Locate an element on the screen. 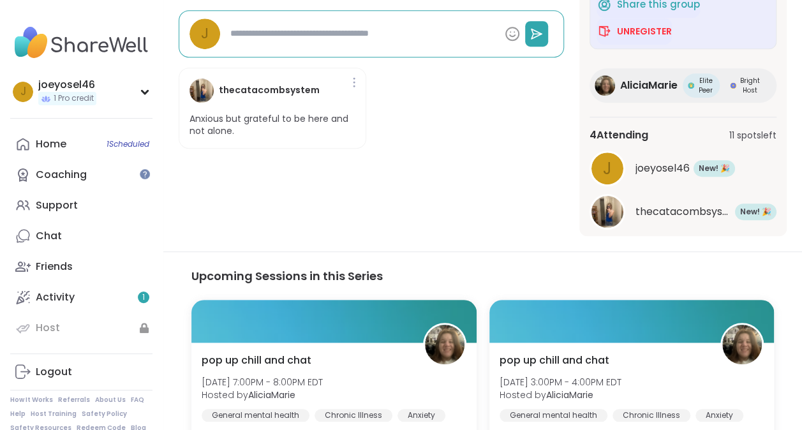  a: FAQ is located at coordinates (137, 400).